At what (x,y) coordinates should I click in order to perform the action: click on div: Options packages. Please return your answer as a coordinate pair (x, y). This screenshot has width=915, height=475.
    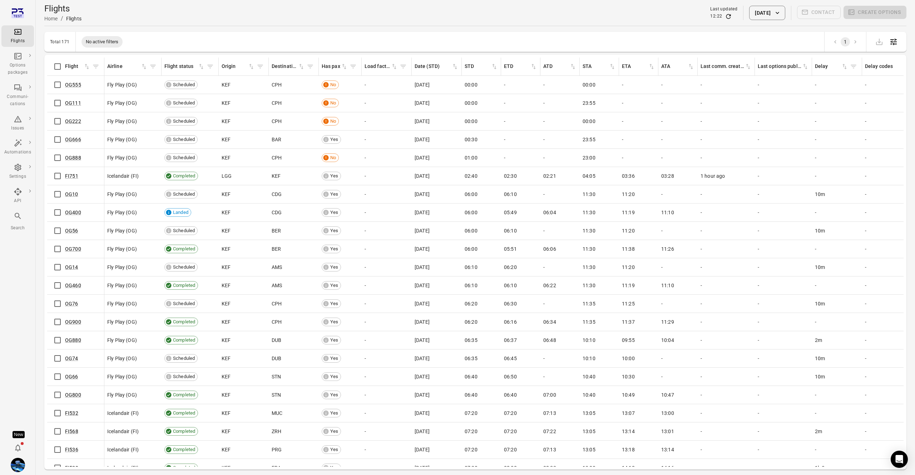
    Looking at the image, I should click on (18, 69).